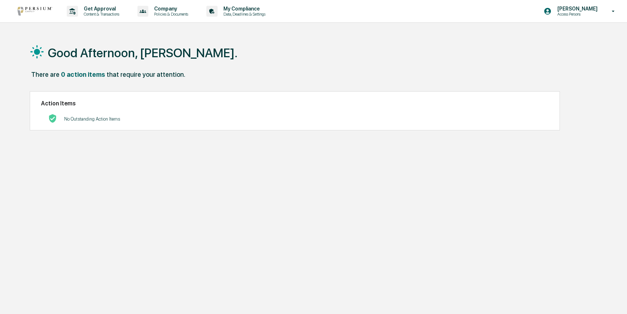 This screenshot has height=314, width=627. I want to click on p: Policies & Documents, so click(170, 14).